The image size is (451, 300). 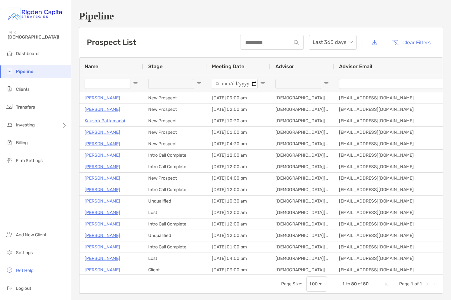 What do you see at coordinates (10, 89) in the screenshot?
I see `img: clients icon` at bounding box center [10, 89].